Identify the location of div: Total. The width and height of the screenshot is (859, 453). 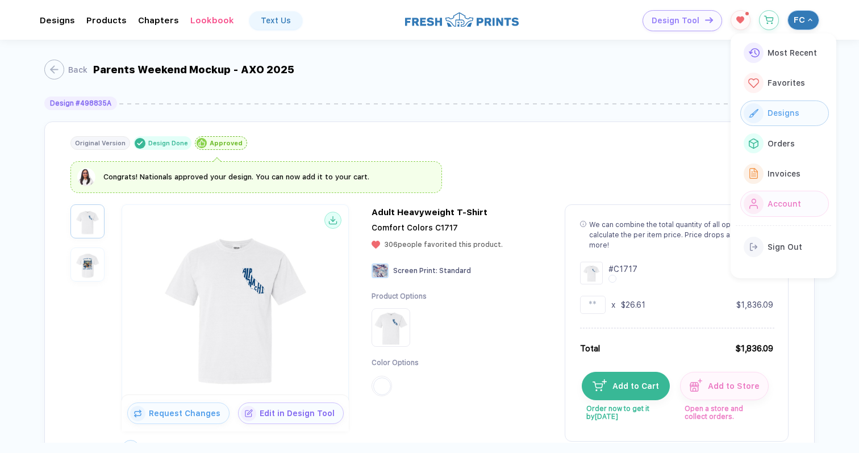
(590, 349).